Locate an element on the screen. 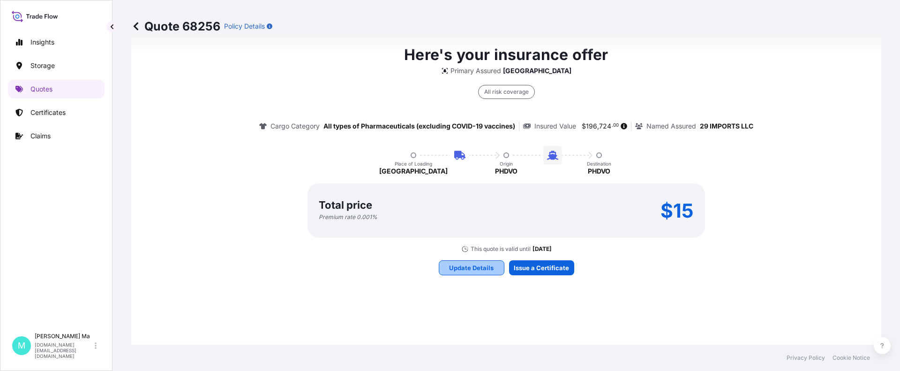 Image resolution: width=900 pixels, height=371 pixels. span: M is located at coordinates (22, 346).